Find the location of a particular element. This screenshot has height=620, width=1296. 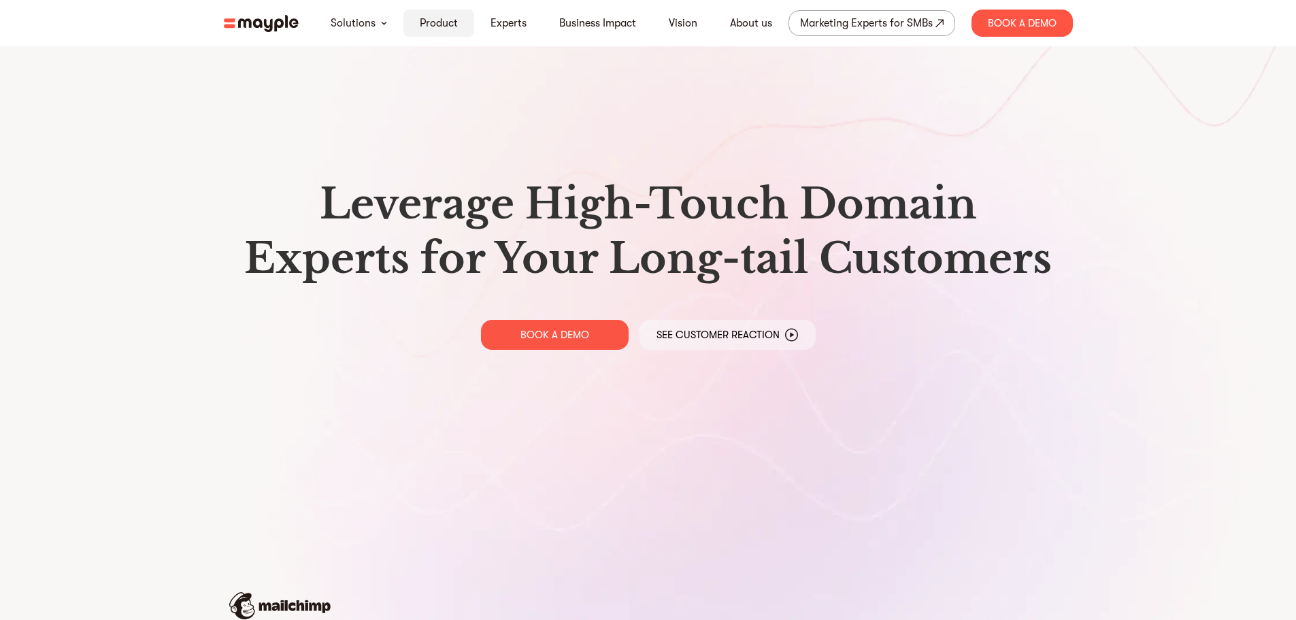

h1: Leverage High-Touch Domain Experts for Your Long-tail Customers is located at coordinates (649, 231).